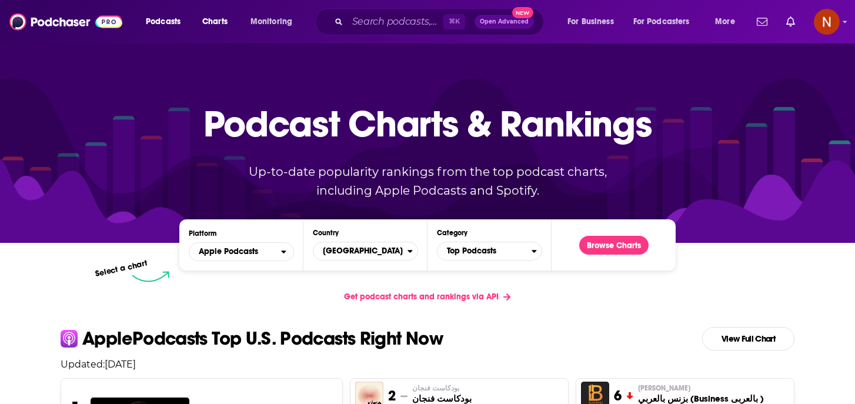 This screenshot has height=404, width=855. What do you see at coordinates (215, 22) in the screenshot?
I see `span: Charts` at bounding box center [215, 22].